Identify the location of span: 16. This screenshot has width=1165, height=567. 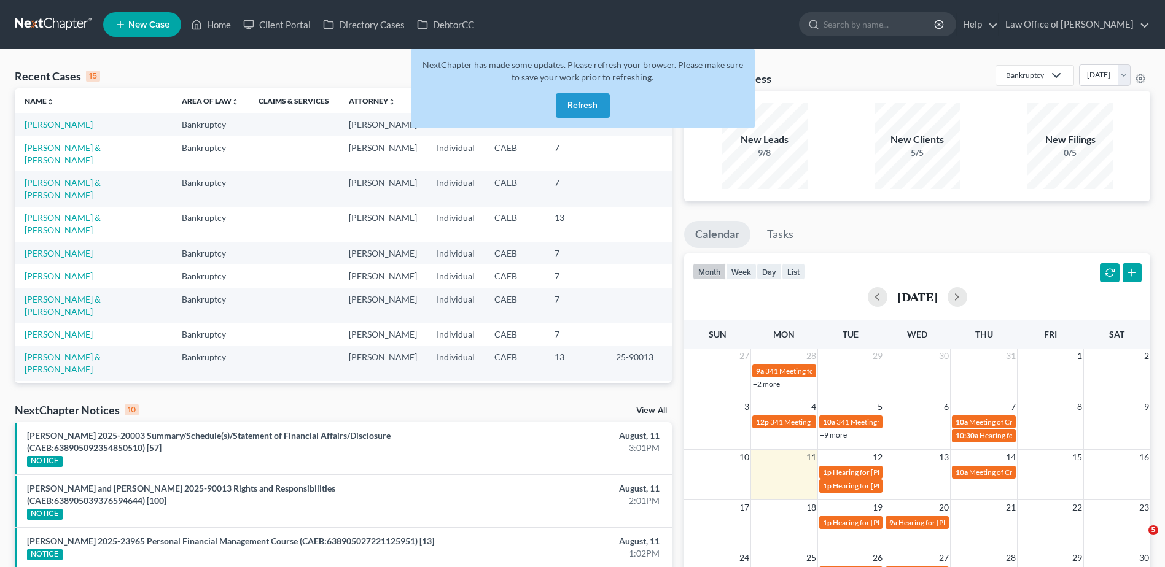
(1144, 457).